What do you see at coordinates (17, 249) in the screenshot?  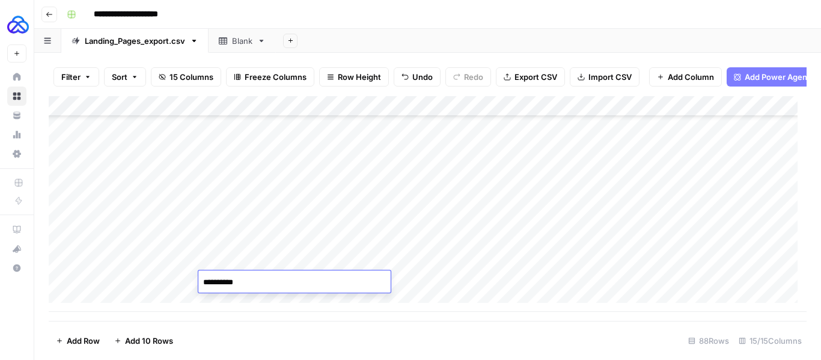 I see `div: What's new?` at bounding box center [17, 249].